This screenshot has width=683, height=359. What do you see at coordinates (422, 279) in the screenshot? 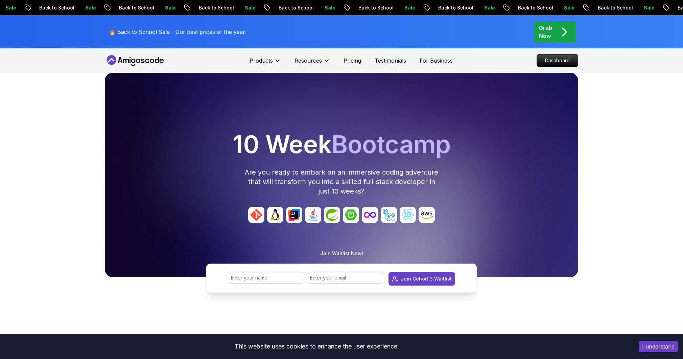
I see `button: Join Cohort 3 Waitlist` at bounding box center [422, 279].